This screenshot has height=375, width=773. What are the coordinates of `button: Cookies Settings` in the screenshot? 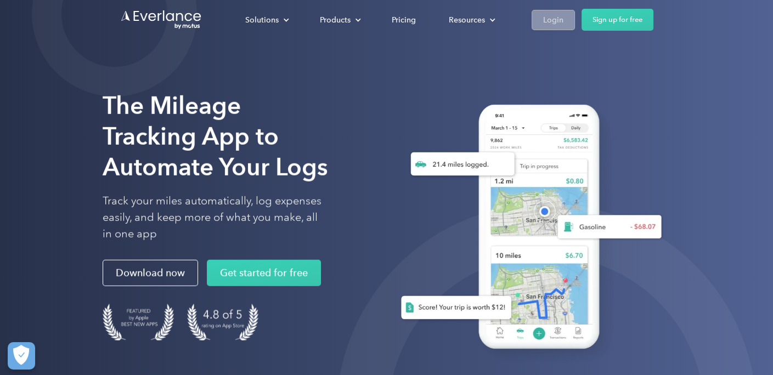 It's located at (21, 356).